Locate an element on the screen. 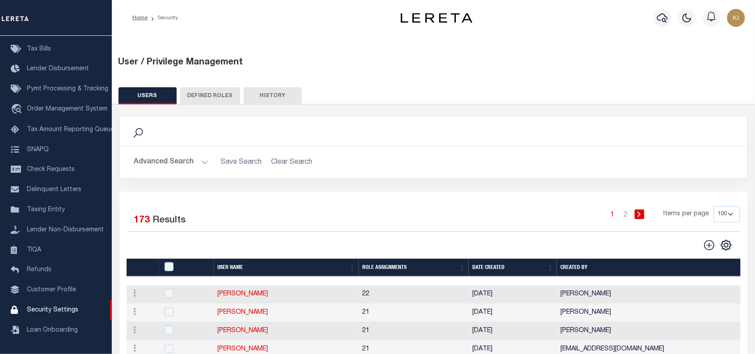 This screenshot has width=755, height=354. a: 1 is located at coordinates (612, 214).